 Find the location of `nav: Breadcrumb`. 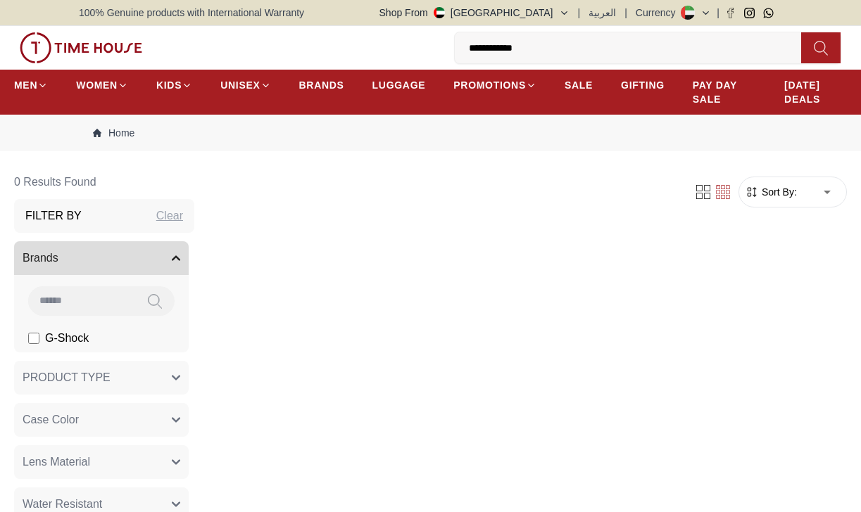

nav: Breadcrumb is located at coordinates (430, 133).